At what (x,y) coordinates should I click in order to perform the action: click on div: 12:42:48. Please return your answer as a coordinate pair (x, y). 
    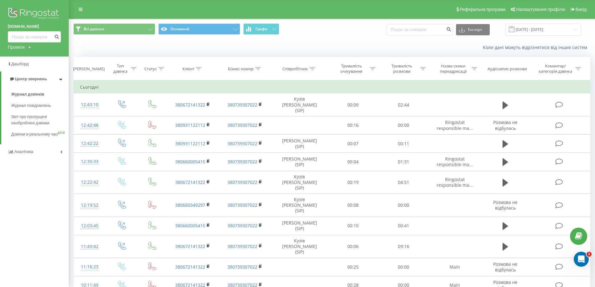
    Looking at the image, I should click on (90, 125).